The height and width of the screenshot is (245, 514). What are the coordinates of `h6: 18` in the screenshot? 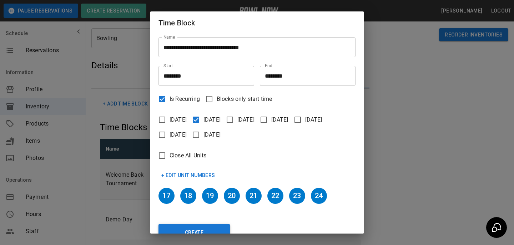 It's located at (188, 195).